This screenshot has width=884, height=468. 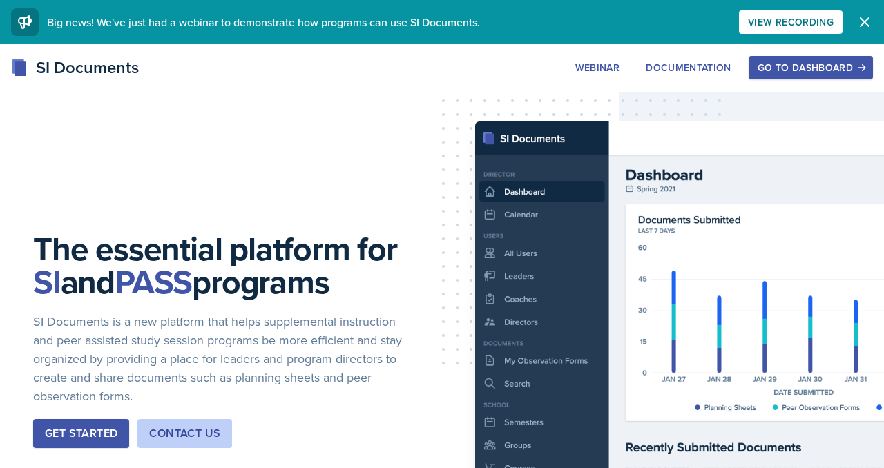 What do you see at coordinates (688, 68) in the screenshot?
I see `button: Documentation` at bounding box center [688, 68].